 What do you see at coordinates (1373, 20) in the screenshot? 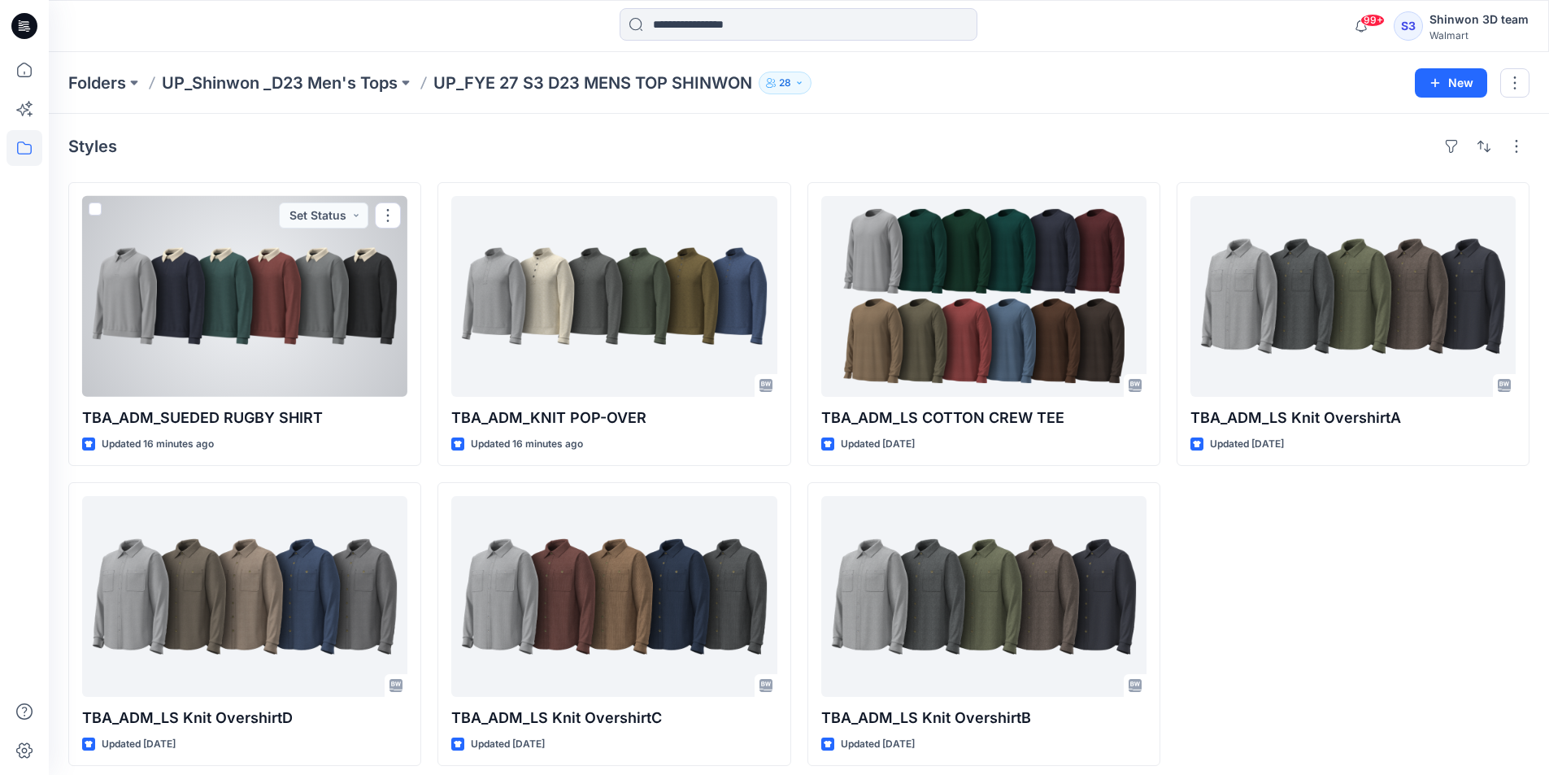
I see `span: 99+` at bounding box center [1373, 20].